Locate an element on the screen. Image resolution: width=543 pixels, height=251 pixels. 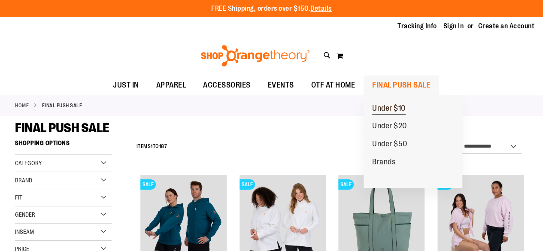
a: Create an Account is located at coordinates (506, 26).